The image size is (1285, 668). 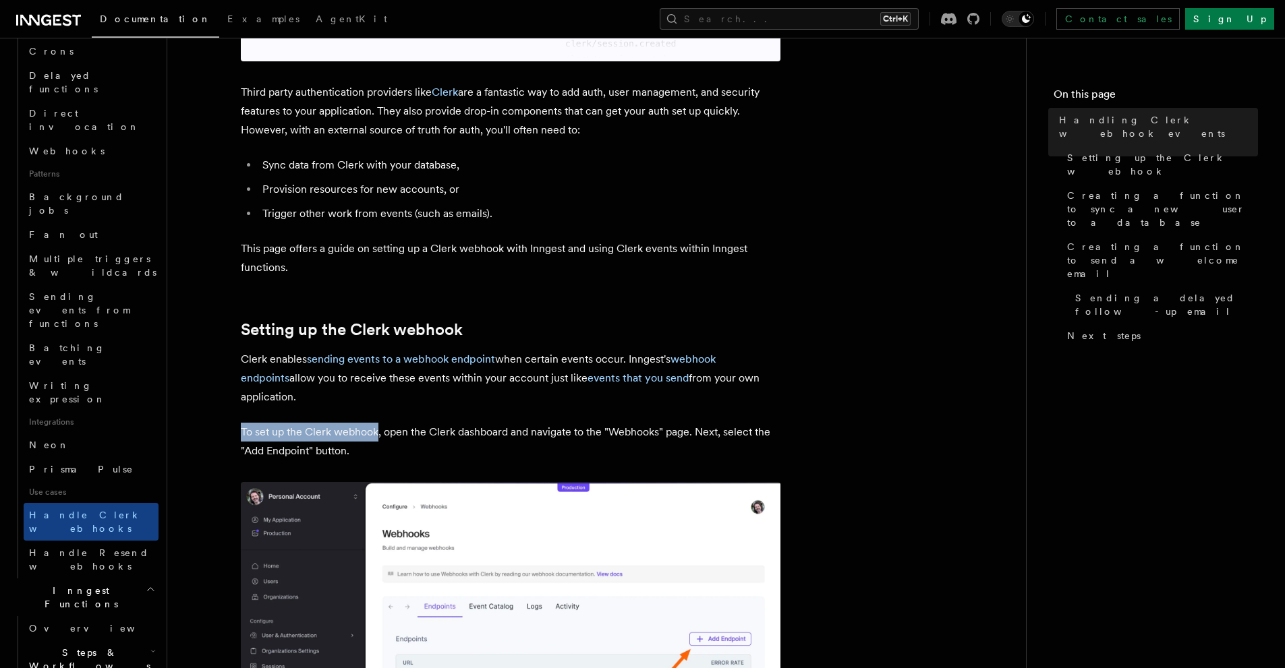 What do you see at coordinates (155, 21) in the screenshot?
I see `a: Documentation` at bounding box center [155, 21].